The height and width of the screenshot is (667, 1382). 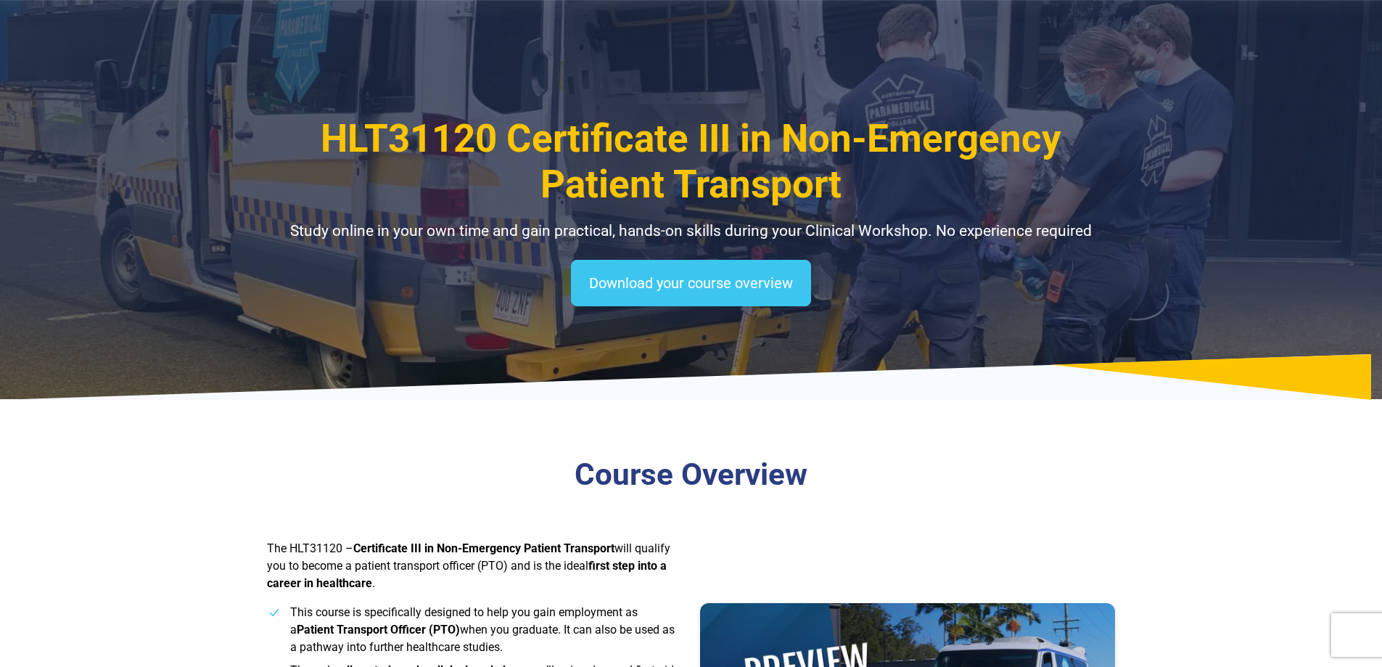 What do you see at coordinates (690, 161) in the screenshot?
I see `span: HLT31120 Certificate III in Non-Emergency Patient Transport` at bounding box center [690, 161].